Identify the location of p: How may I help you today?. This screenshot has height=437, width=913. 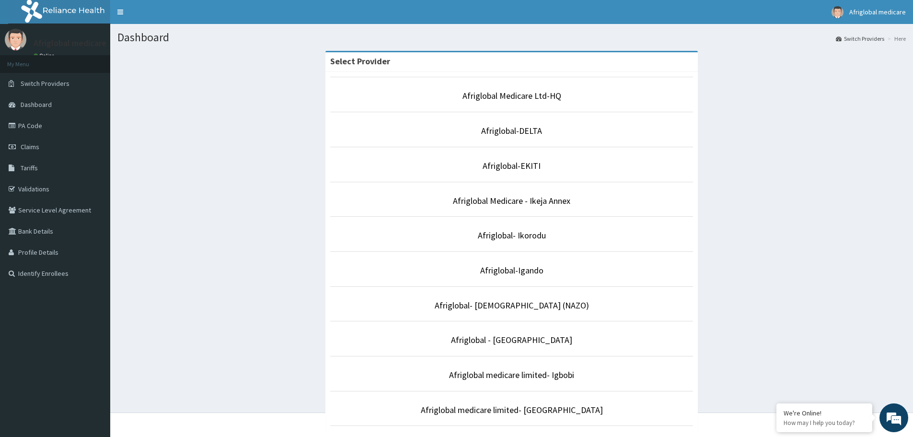
(825, 422).